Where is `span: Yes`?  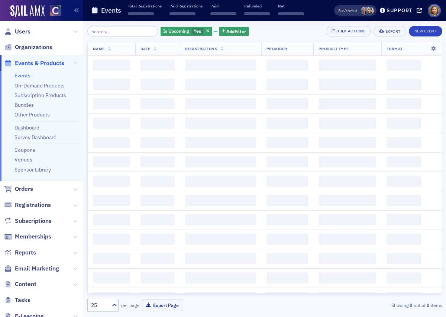 span: Yes is located at coordinates (197, 31).